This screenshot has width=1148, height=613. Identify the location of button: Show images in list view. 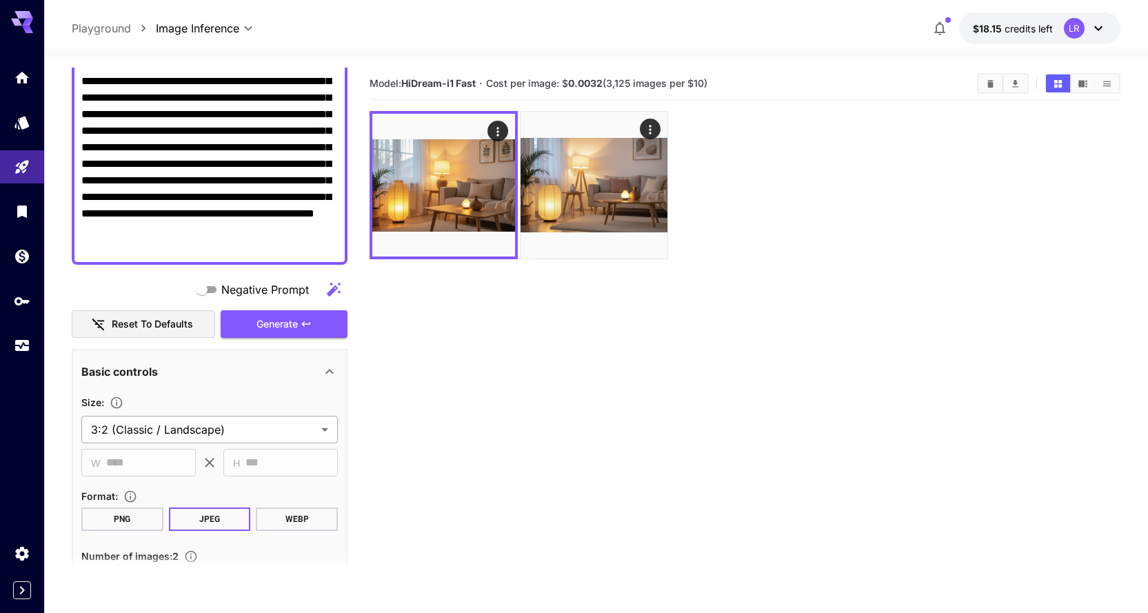
(1107, 83).